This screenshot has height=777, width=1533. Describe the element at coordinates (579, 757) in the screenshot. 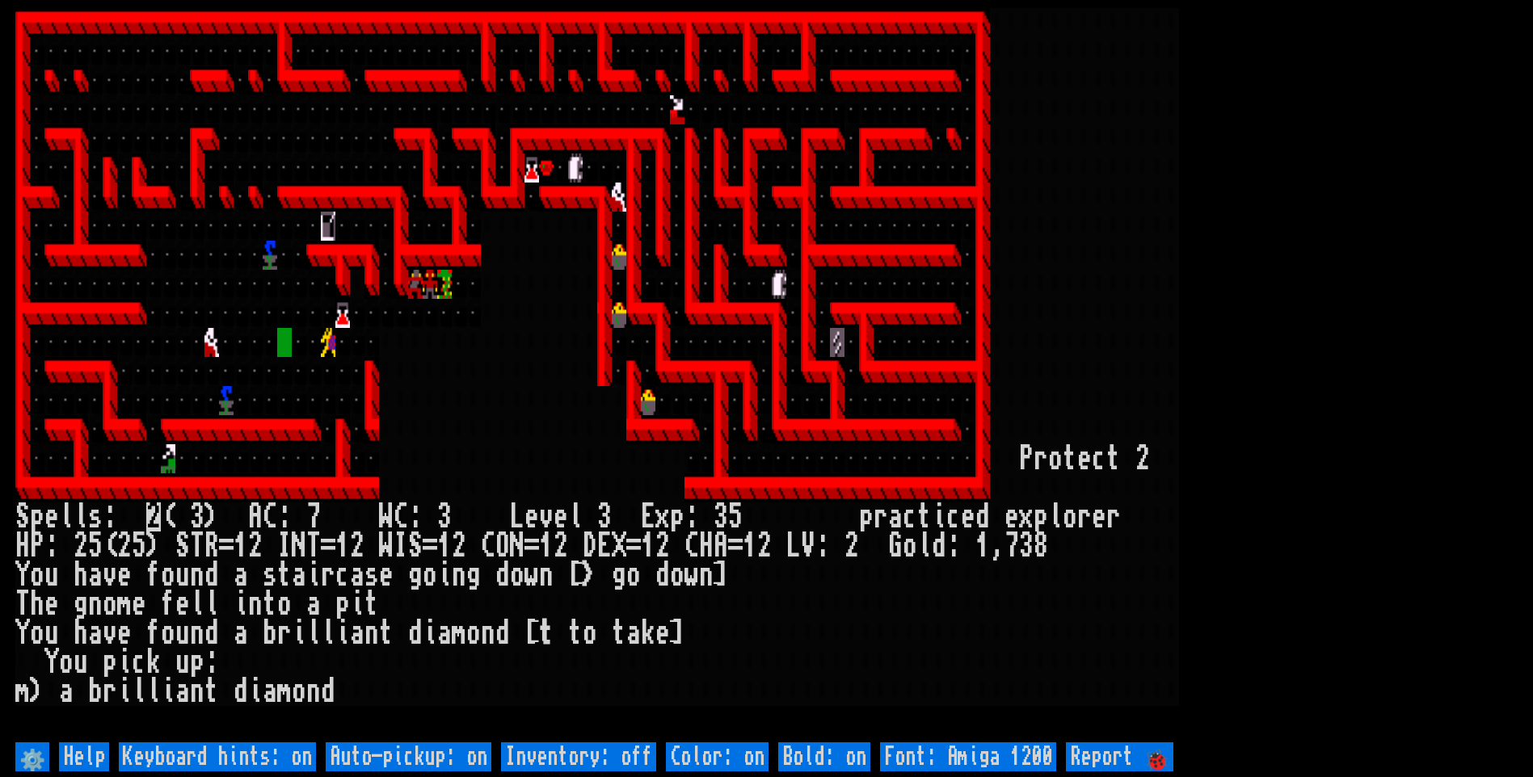

I see `input: Inventory: off` at that location.